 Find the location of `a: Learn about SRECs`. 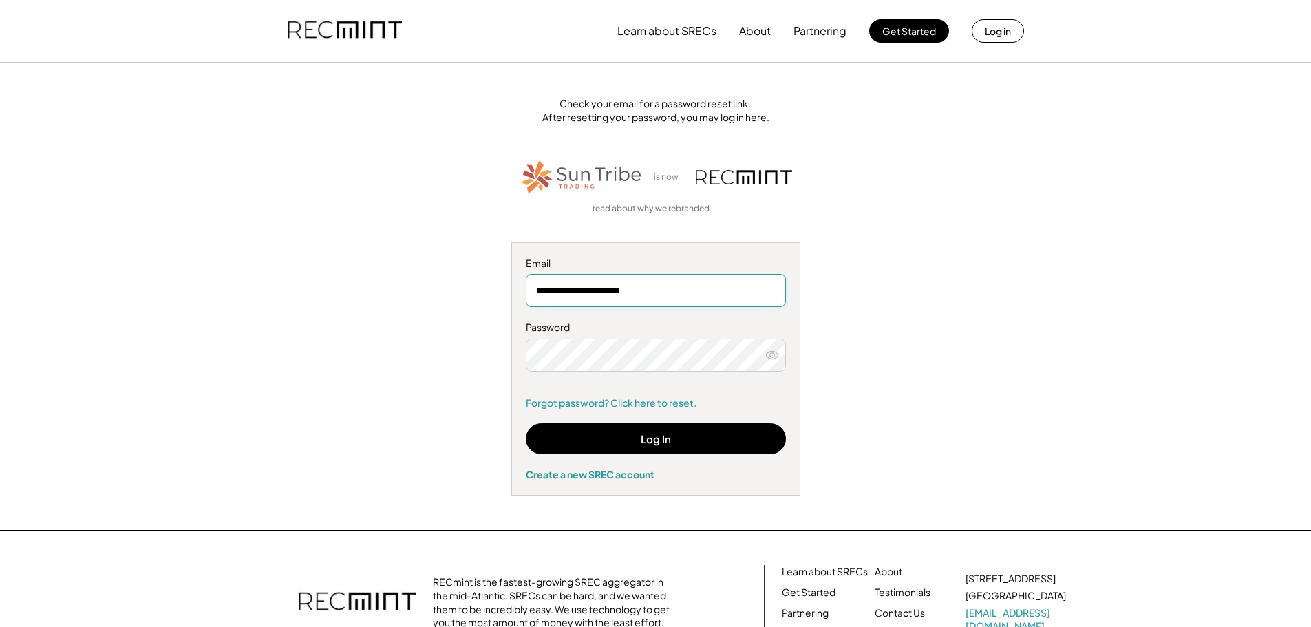

a: Learn about SRECs is located at coordinates (824, 572).